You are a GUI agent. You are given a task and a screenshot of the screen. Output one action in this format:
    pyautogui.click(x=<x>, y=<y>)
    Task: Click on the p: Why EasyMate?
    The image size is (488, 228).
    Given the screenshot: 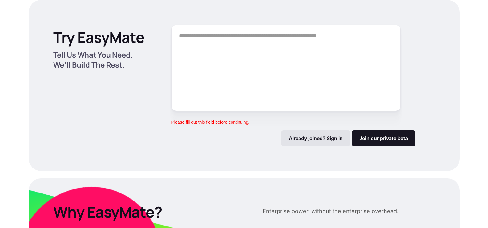 What is the action you would take?
    pyautogui.click(x=148, y=211)
    